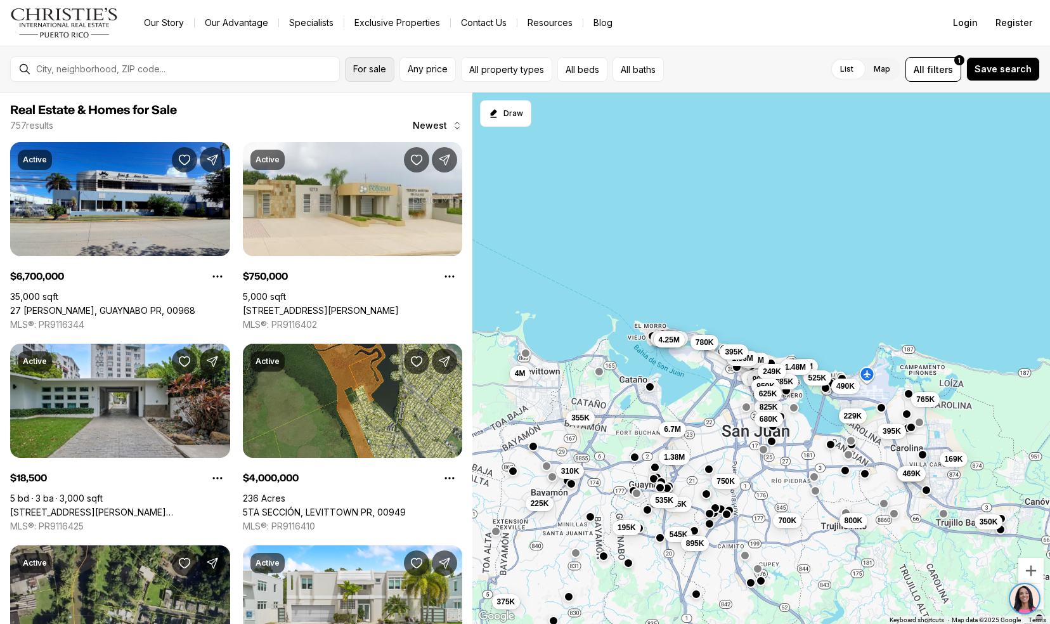  What do you see at coordinates (734, 351) in the screenshot?
I see `span: 395K` at bounding box center [734, 351].